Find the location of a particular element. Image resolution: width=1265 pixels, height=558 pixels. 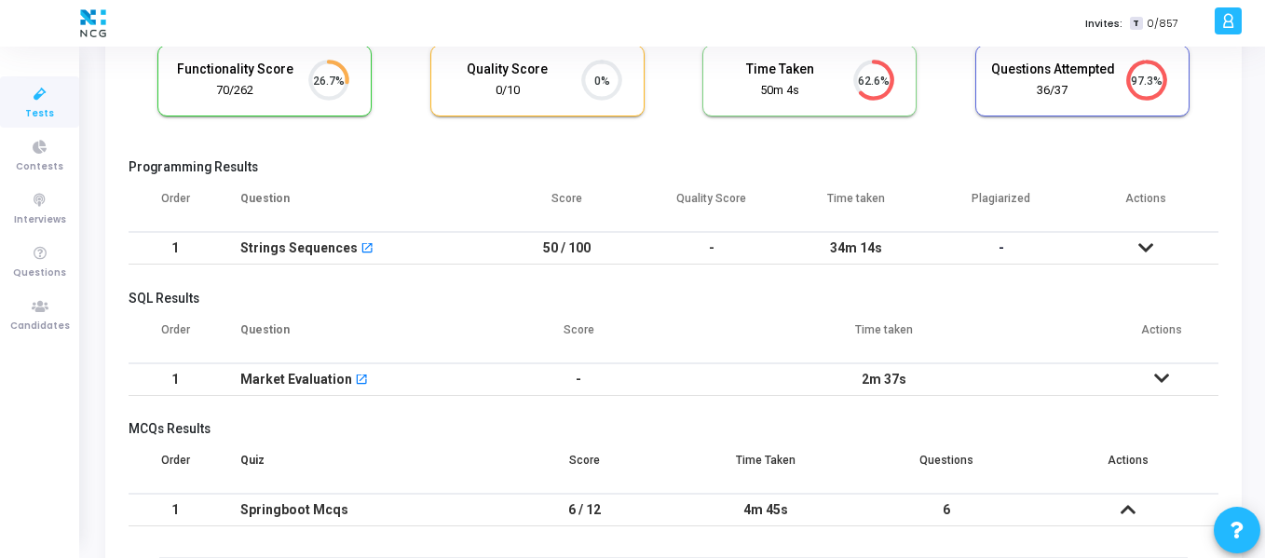

h5: MCQs Results is located at coordinates (674, 429).